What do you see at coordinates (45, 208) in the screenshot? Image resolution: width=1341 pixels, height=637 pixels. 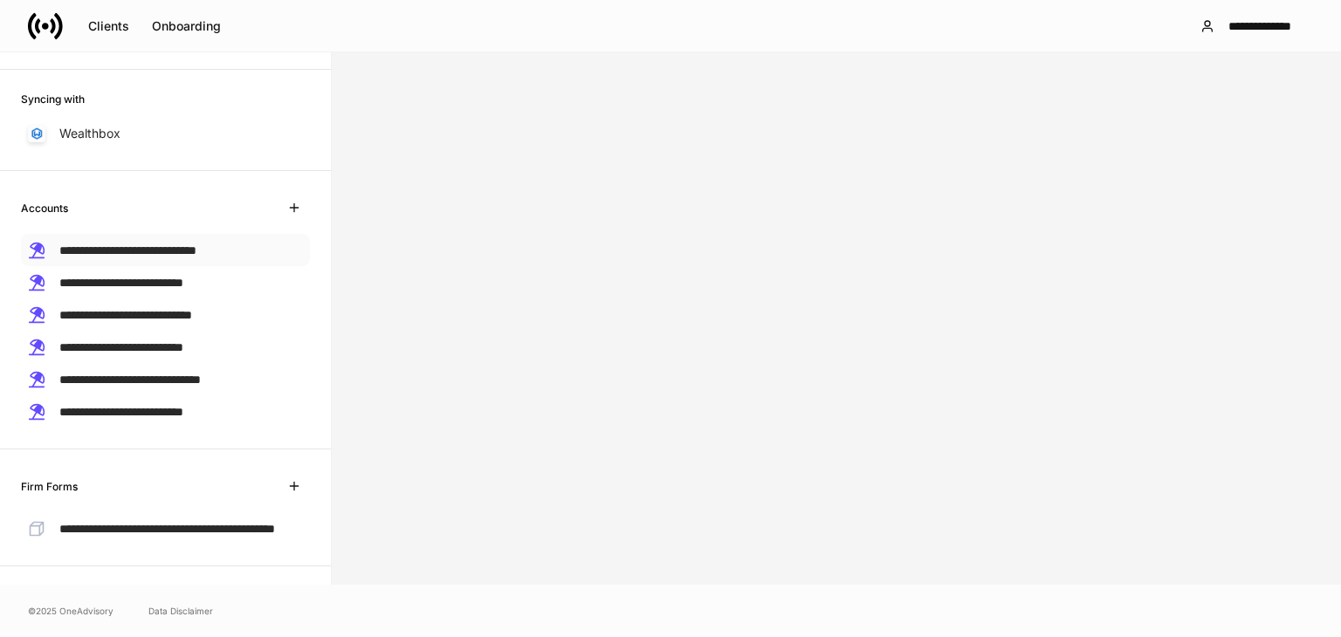 I see `h6: Accounts` at bounding box center [45, 208].